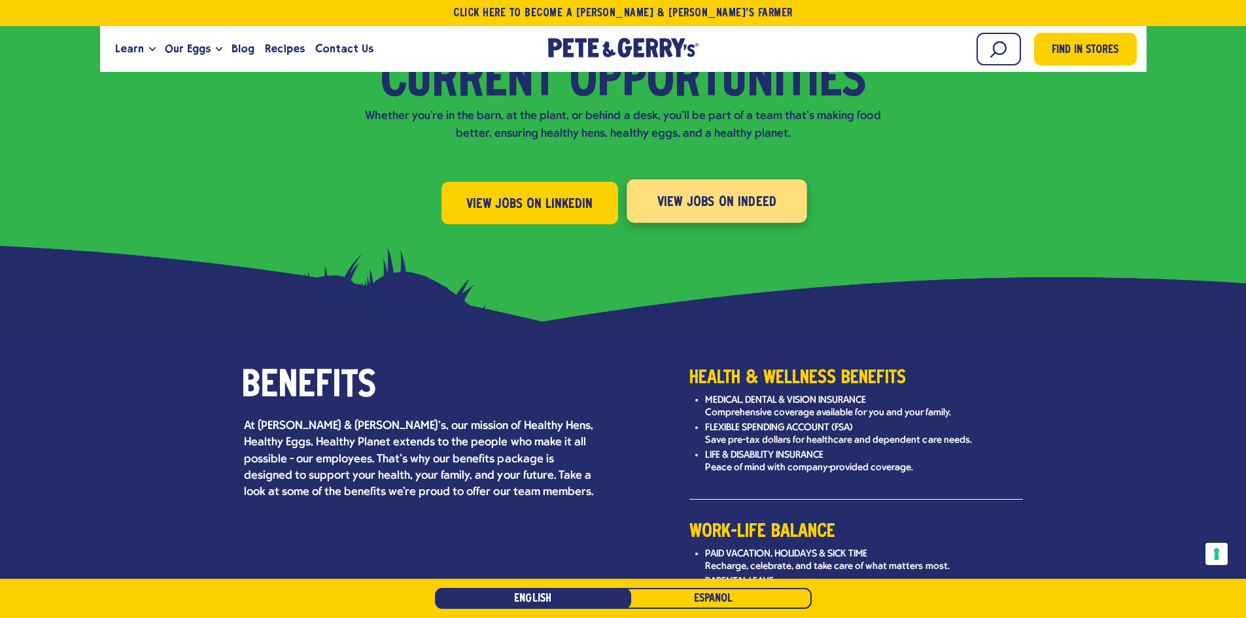 The image size is (1246, 618). Describe the element at coordinates (309, 386) in the screenshot. I see `span: Benefits` at that location.